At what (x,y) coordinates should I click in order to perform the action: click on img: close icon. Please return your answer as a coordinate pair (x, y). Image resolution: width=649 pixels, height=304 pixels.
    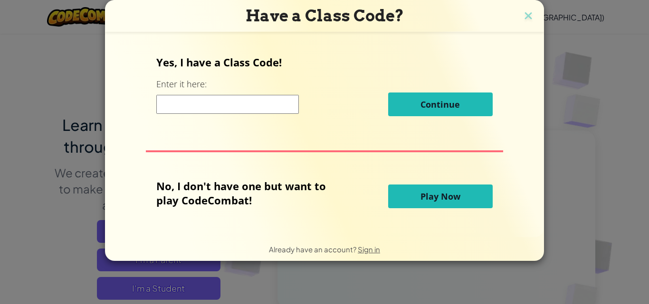
    Looking at the image, I should click on (528, 17).